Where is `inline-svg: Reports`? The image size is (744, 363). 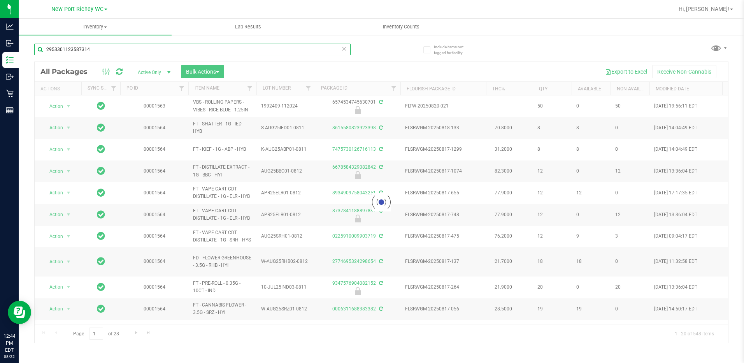
inline-svg: Reports is located at coordinates (10, 110).